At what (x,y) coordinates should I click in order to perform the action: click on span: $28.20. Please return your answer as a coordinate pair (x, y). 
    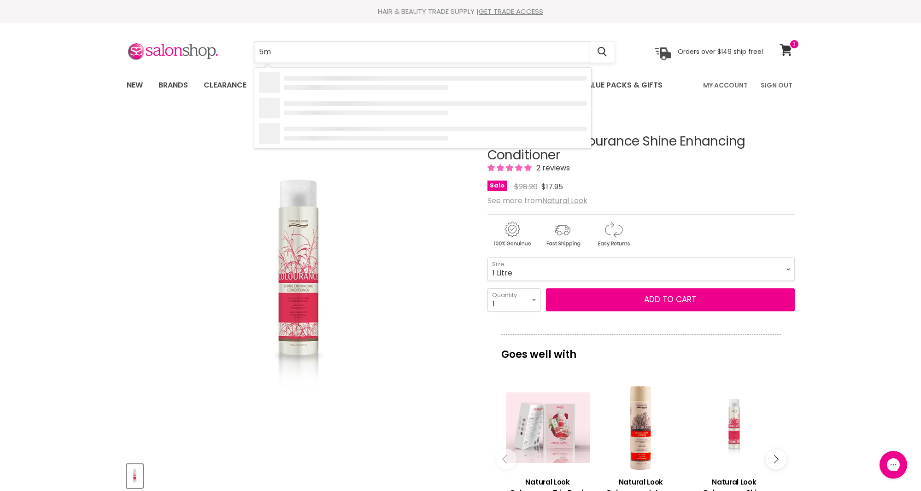
    Looking at the image, I should click on (526, 187).